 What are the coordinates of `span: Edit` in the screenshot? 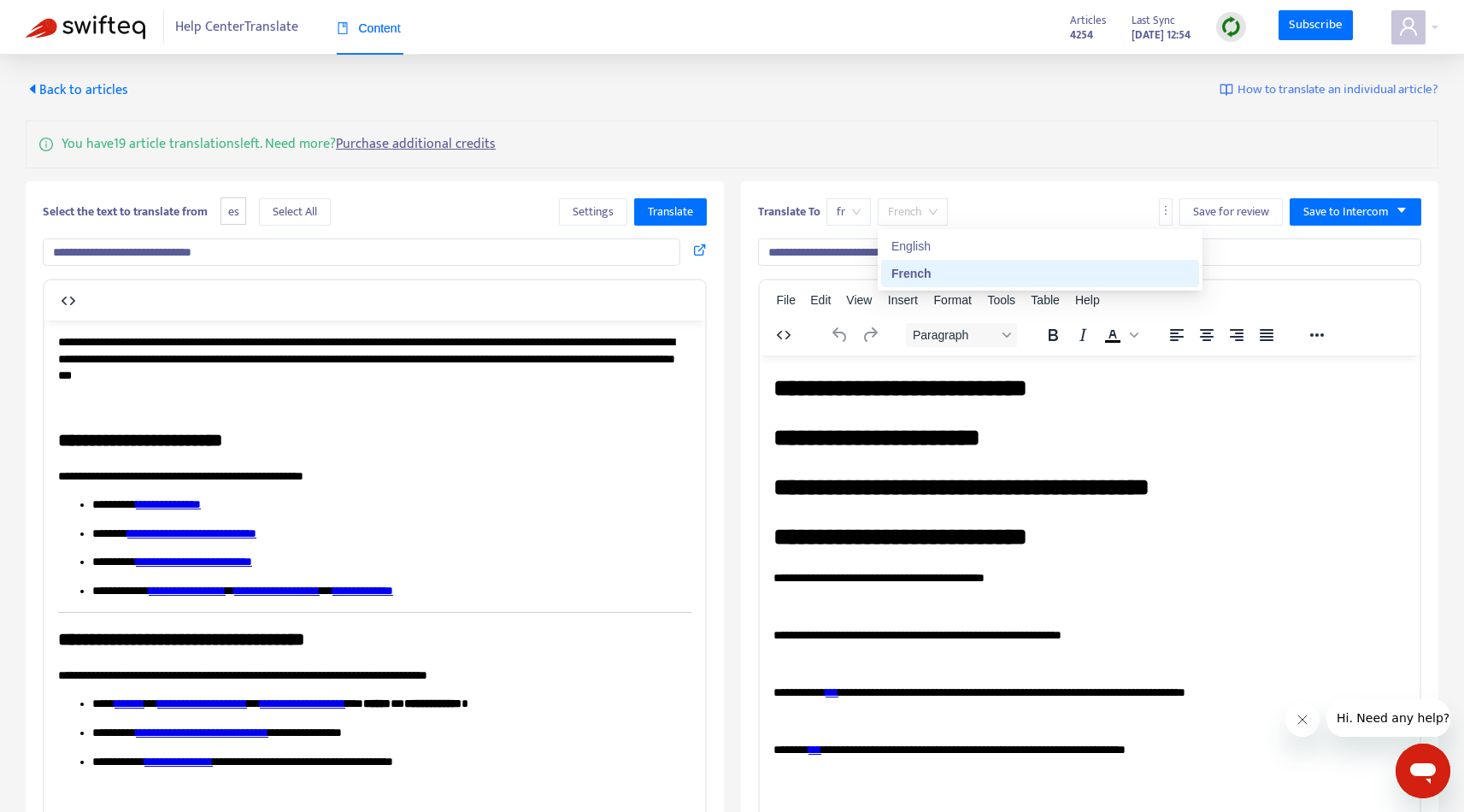 It's located at (820, 300).